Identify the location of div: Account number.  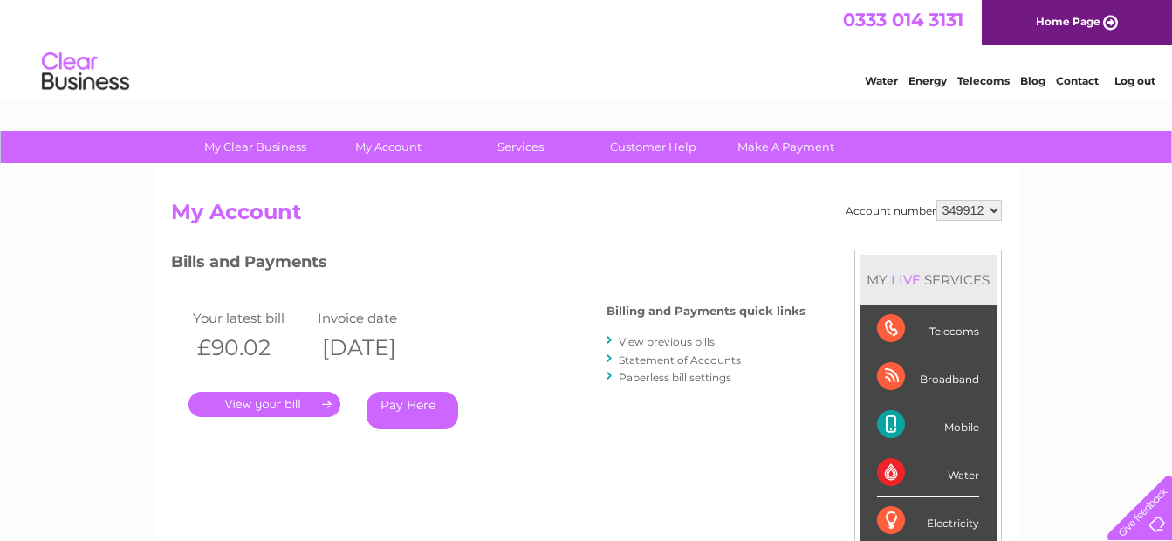
(923, 210).